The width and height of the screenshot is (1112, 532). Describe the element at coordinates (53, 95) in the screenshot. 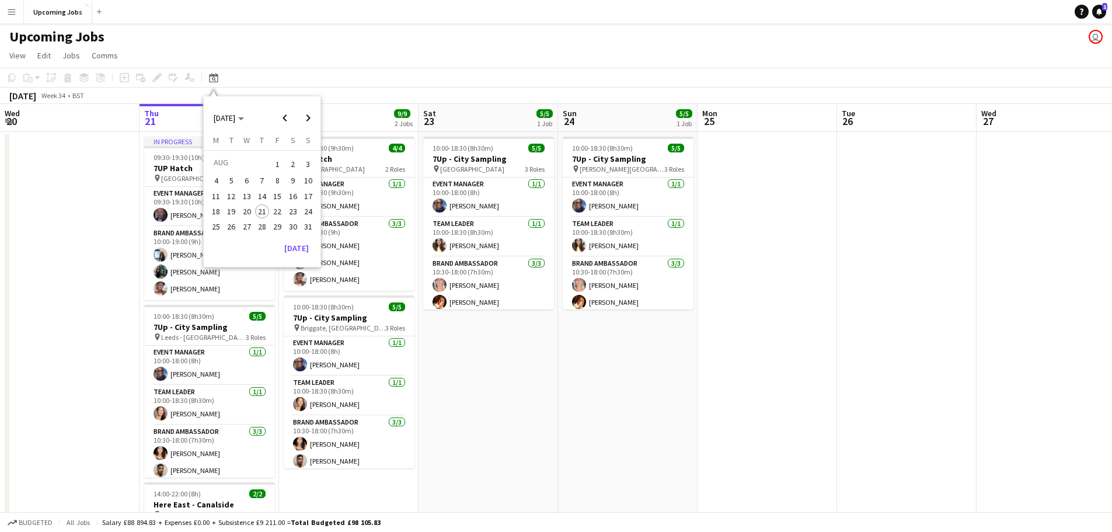

I see `span: Week 34` at that location.